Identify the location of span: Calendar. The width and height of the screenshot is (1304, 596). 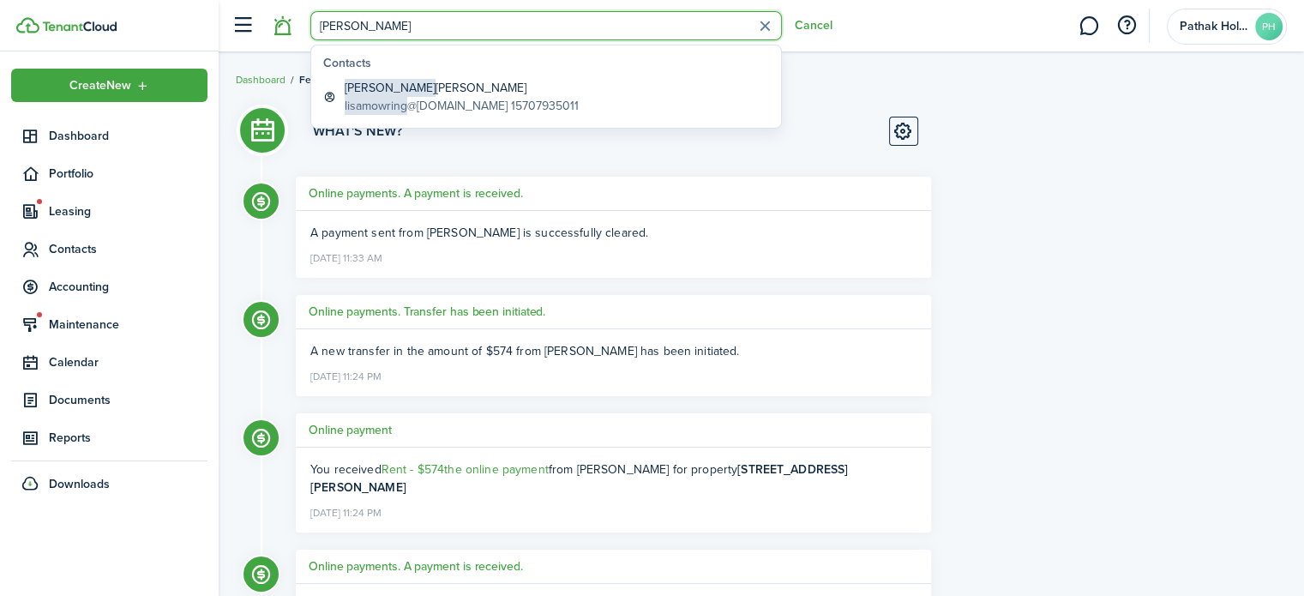
(128, 362).